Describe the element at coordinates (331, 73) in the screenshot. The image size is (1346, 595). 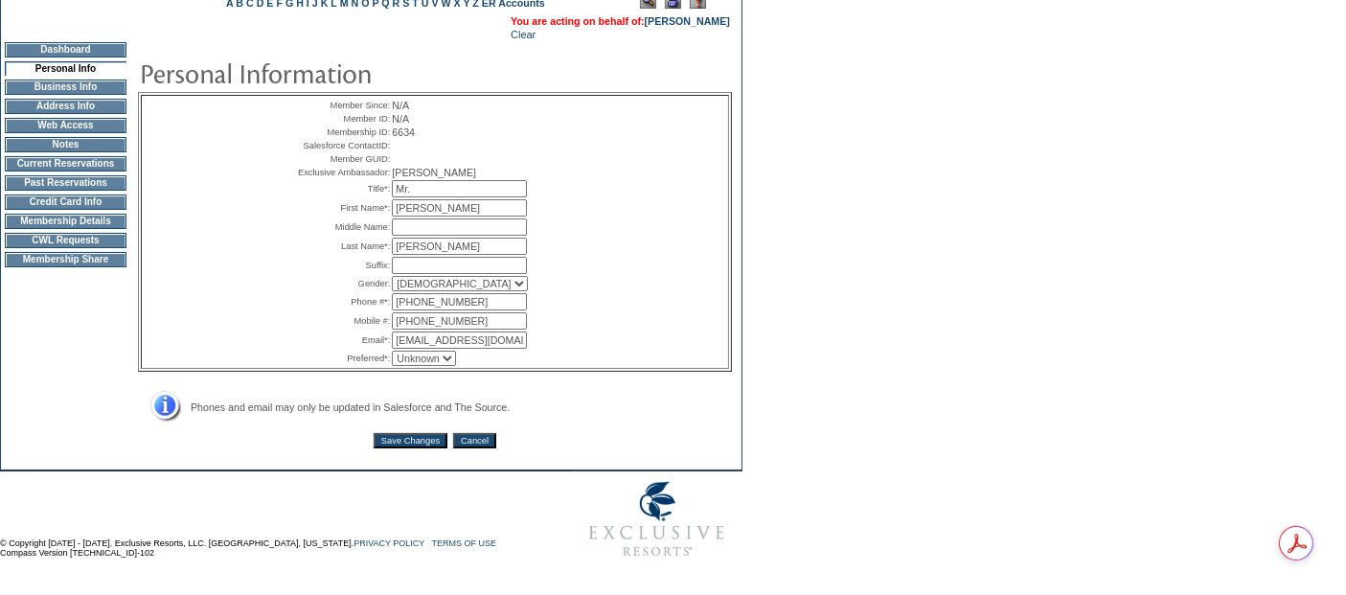
I see `img: pgTtlPersonalInfo.gif` at that location.